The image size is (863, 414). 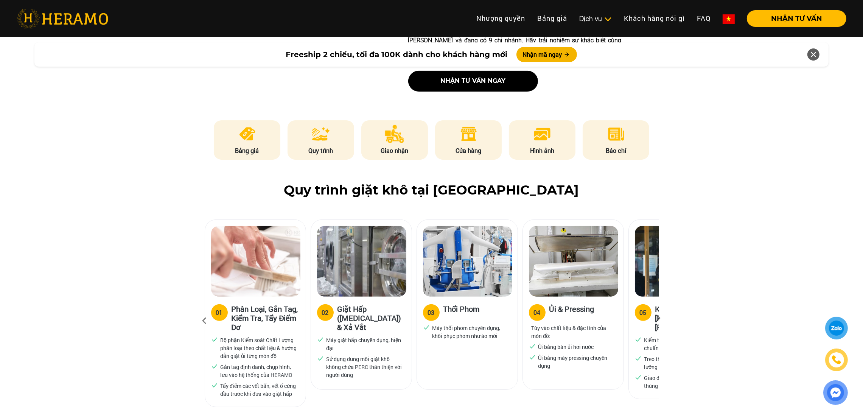 What do you see at coordinates (682, 363) in the screenshot?
I see `p: Treo thẳng thớm, đóng gói kỹ lưỡng` at bounding box center [682, 363].